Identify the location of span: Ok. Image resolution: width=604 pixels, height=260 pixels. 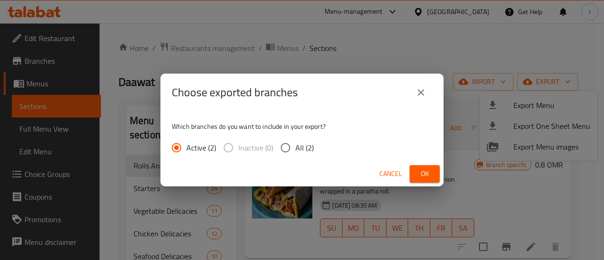
(424, 174).